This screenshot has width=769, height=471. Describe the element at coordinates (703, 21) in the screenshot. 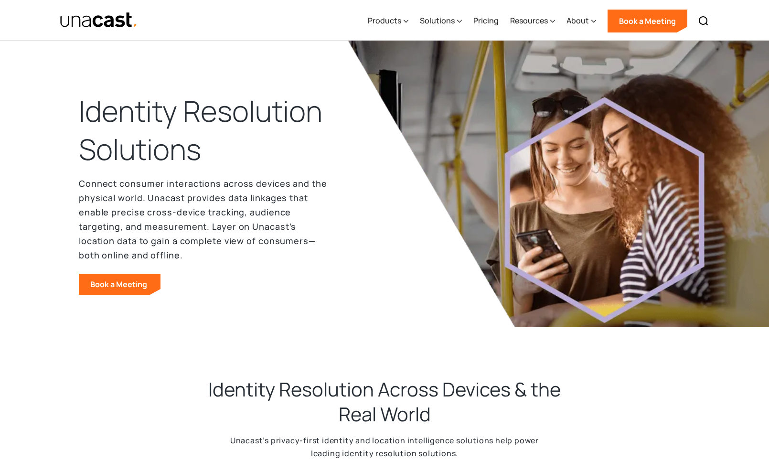

I see `img: Search icon` at that location.